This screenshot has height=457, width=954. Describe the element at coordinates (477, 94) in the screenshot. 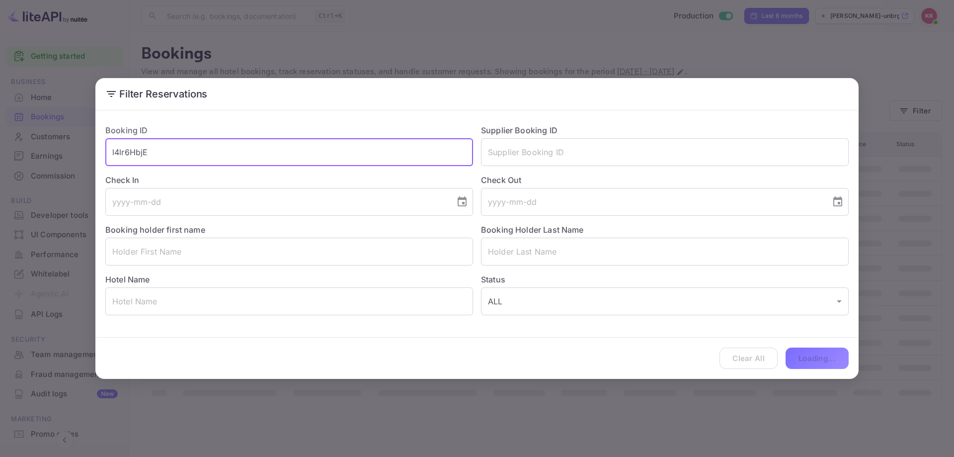

I see `h2: Filter Reservations` at that location.